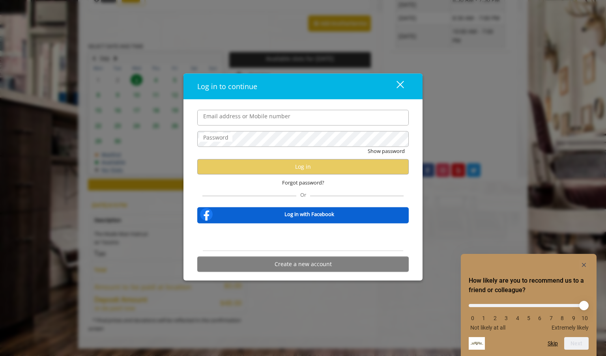 The height and width of the screenshot is (356, 606). I want to click on li: 0, so click(473, 319).